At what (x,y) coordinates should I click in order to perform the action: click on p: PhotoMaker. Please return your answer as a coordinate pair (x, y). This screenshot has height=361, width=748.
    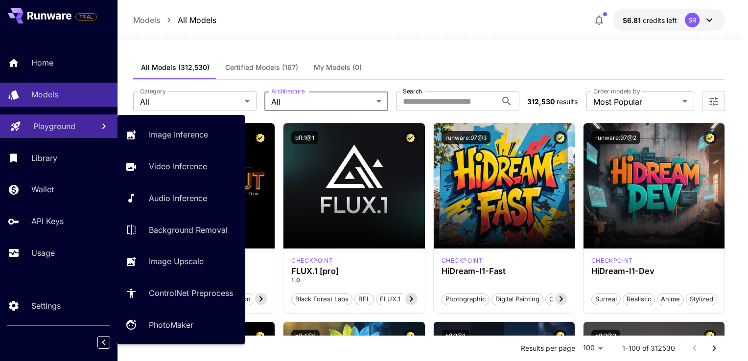
    Looking at the image, I should click on (171, 325).